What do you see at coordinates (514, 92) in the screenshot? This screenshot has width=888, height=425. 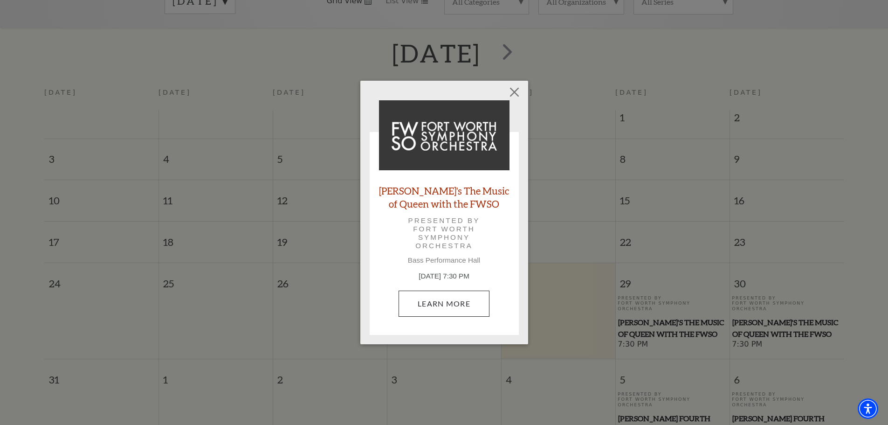 I see `button: Close` at bounding box center [514, 92].